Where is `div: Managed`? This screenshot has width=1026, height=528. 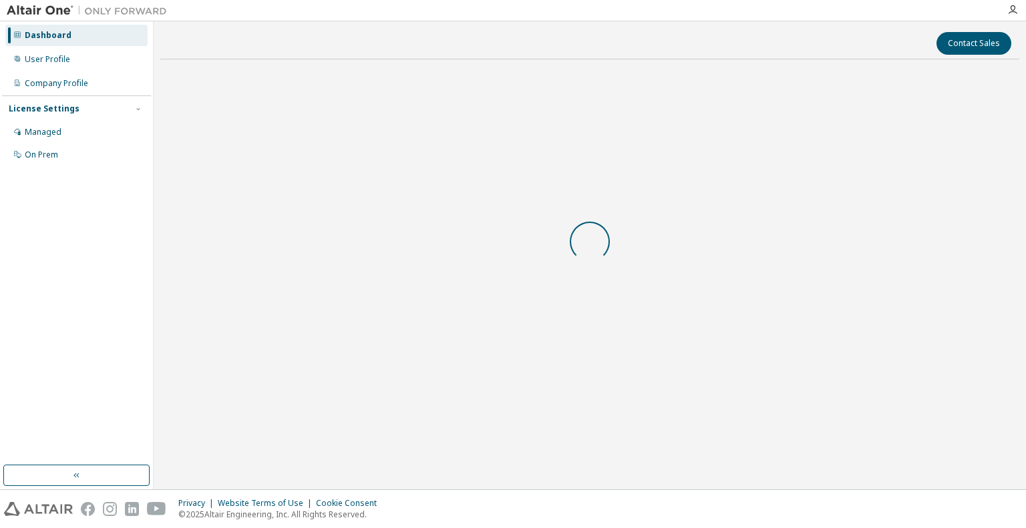 div: Managed is located at coordinates (43, 132).